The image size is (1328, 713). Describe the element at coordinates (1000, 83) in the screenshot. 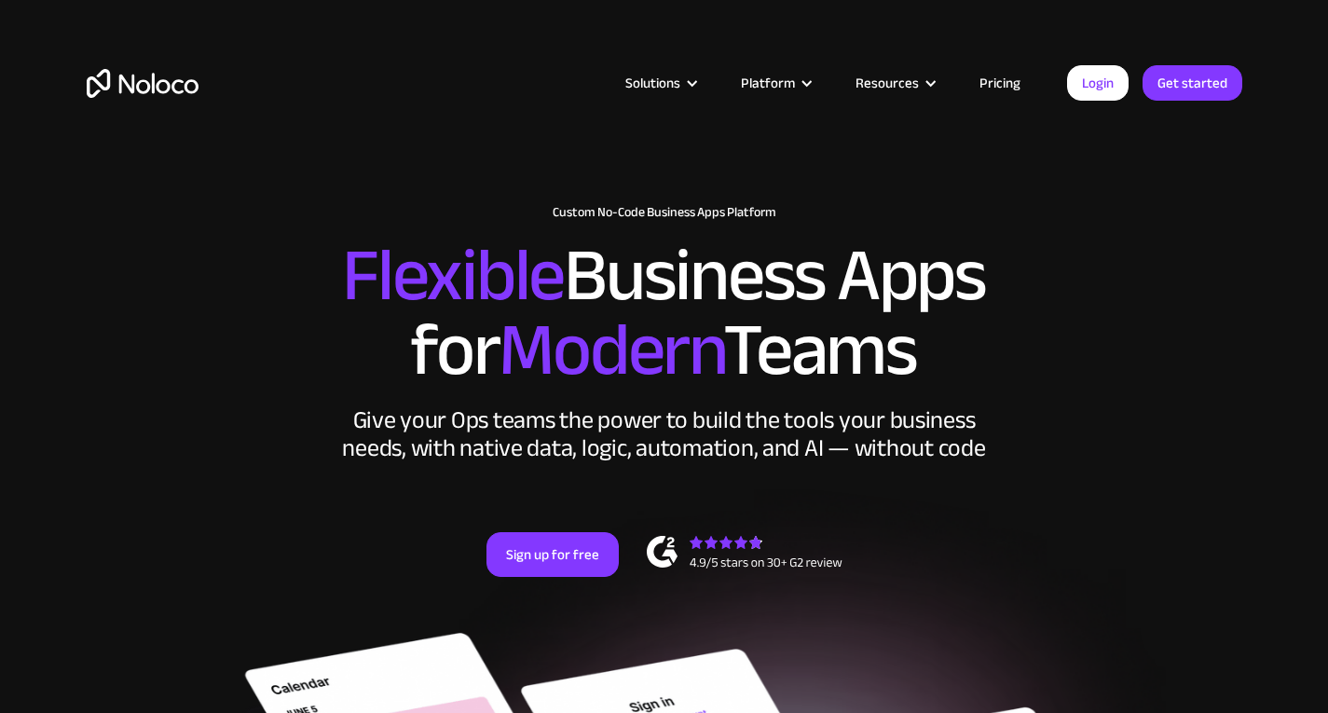

I see `a: Pricing` at that location.